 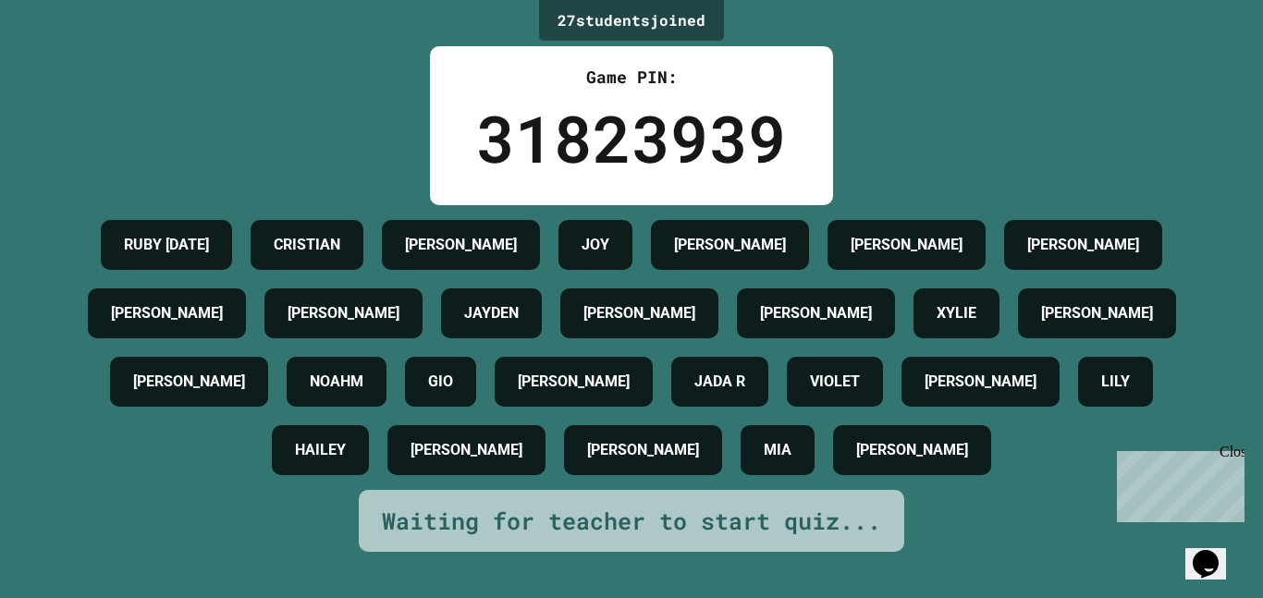 I want to click on div: 31823939, so click(x=632, y=138).